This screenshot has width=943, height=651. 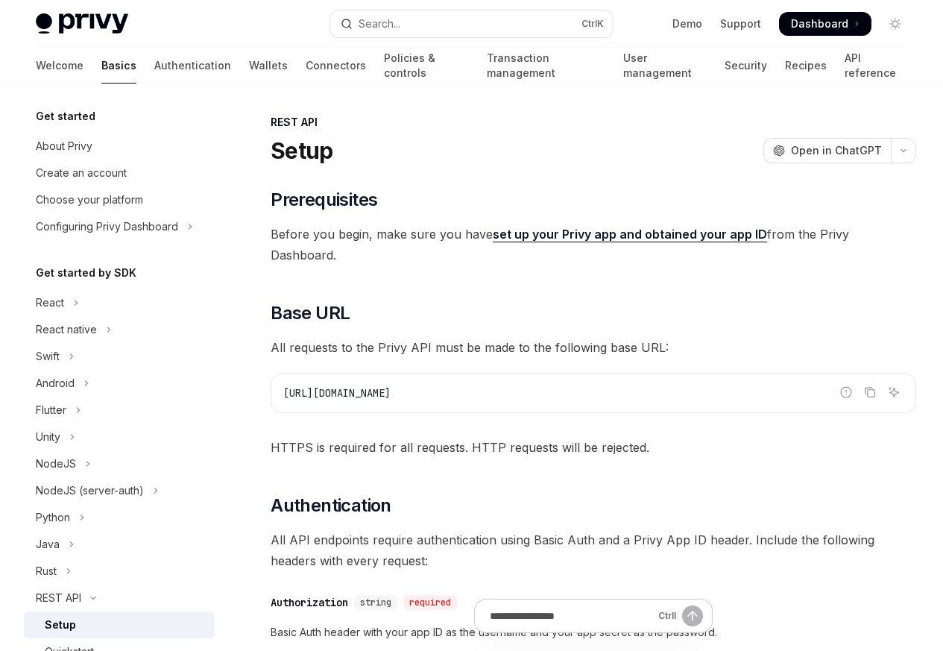 I want to click on button: Toggle React native section, so click(x=119, y=330).